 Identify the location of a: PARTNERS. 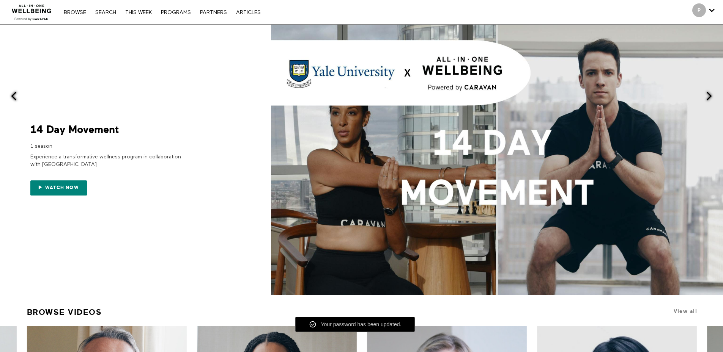
(213, 13).